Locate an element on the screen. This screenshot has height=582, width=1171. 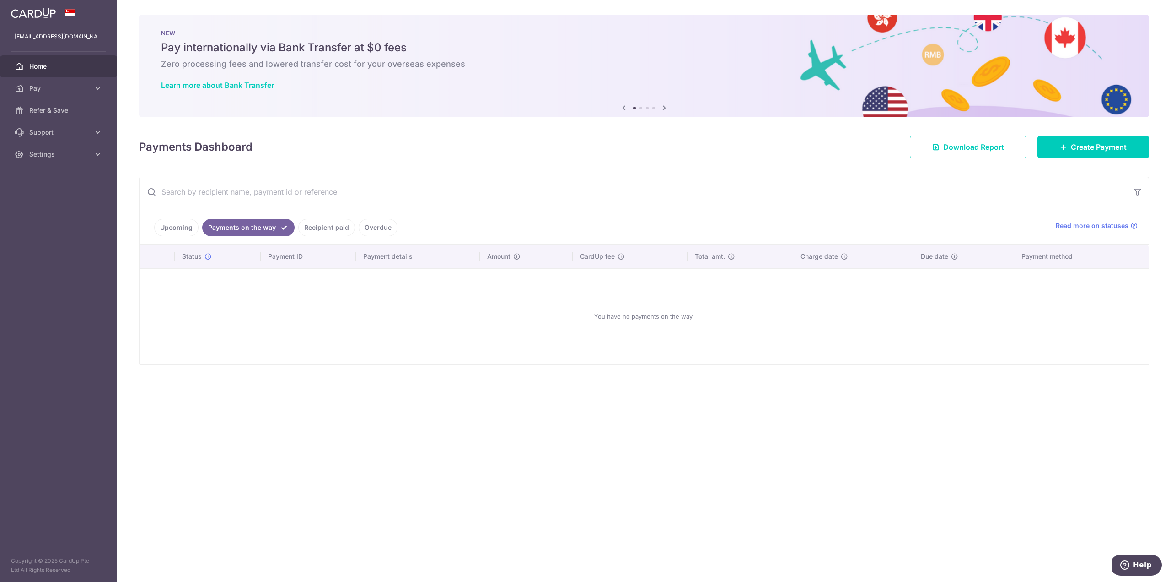
p: NEW is located at coordinates (644, 33).